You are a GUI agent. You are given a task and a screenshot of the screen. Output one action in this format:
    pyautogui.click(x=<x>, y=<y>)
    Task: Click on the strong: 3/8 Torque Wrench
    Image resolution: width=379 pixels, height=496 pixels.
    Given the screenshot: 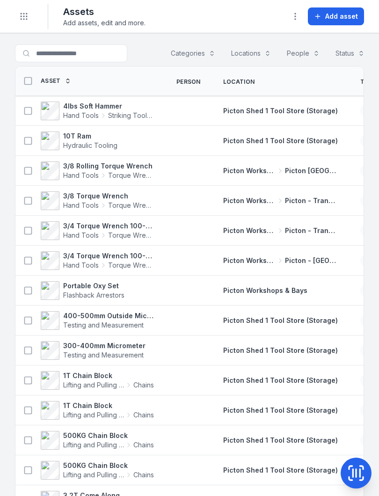 What is the action you would take?
    pyautogui.click(x=109, y=196)
    